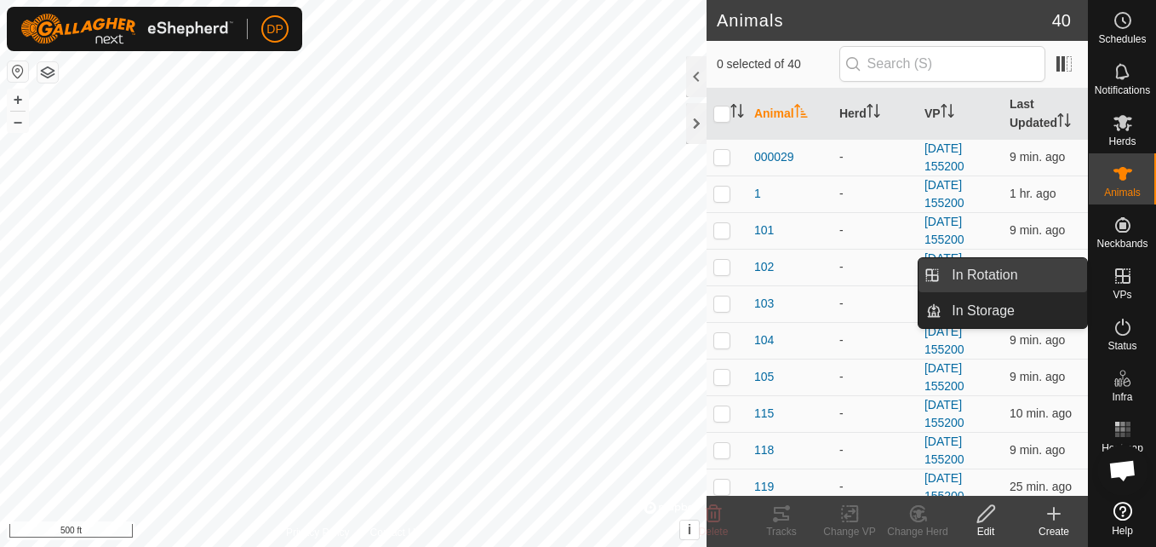  What do you see at coordinates (690, 529) in the screenshot?
I see `span: i` at bounding box center [690, 529].